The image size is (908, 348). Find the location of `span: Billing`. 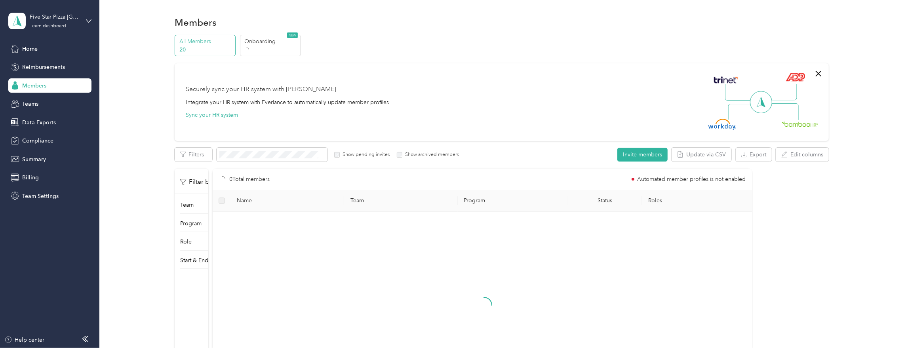

span: Billing is located at coordinates (31, 177).